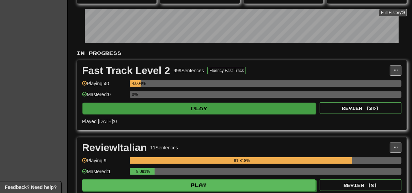 The width and height of the screenshot is (412, 193). What do you see at coordinates (242, 160) in the screenshot?
I see `div: 81.818%` at bounding box center [242, 160].